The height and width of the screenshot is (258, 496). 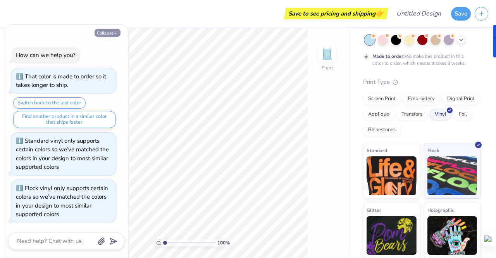 What do you see at coordinates (420, 60) in the screenshot?
I see `div: We make this product in this color to order, which means it takes 8 weeks.` at bounding box center [420, 60].